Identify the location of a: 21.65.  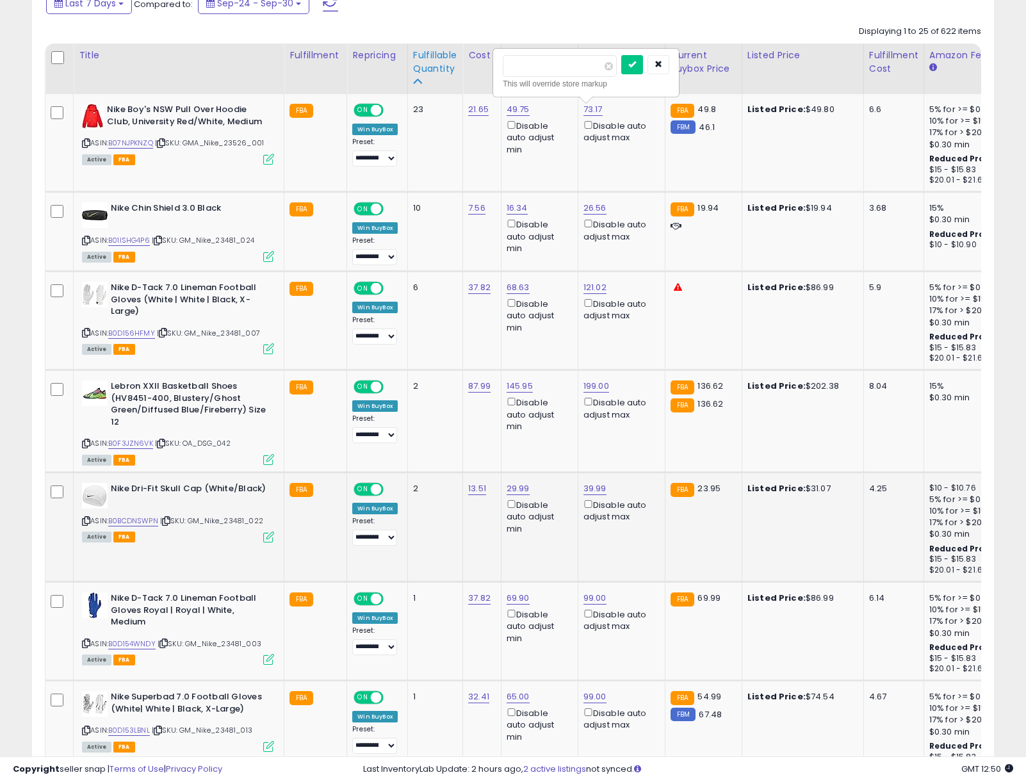
(478, 109).